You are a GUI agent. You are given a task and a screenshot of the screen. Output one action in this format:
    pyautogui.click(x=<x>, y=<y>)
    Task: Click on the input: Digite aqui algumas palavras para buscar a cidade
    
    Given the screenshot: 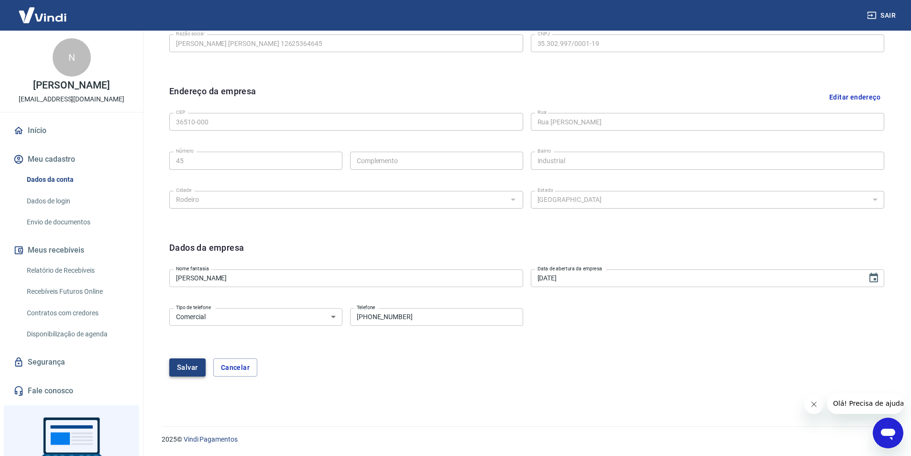 What is the action you would take?
    pyautogui.click(x=338, y=199)
    